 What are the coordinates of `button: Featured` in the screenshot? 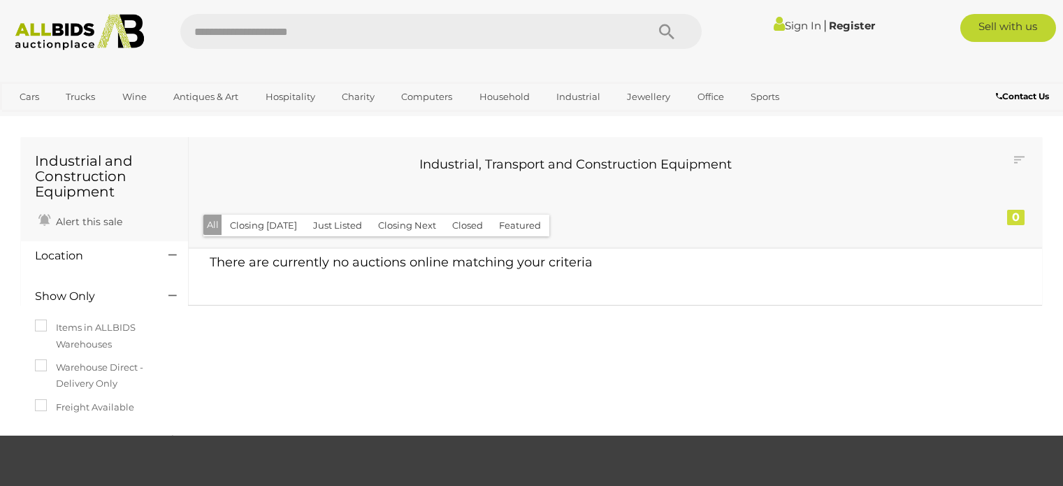 It's located at (520, 225).